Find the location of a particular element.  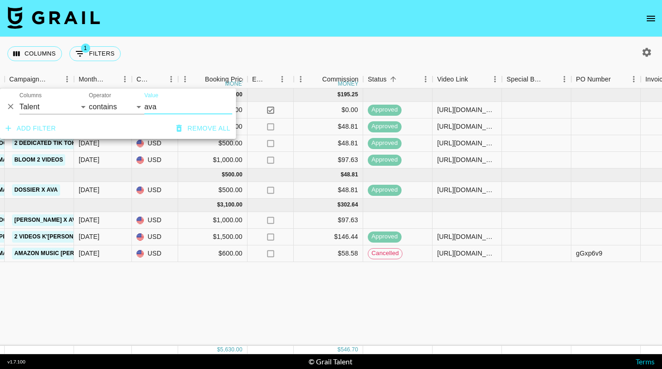

div: https://www.tiktok.com/@avaaaegannn/photo/7518456607177526583?lang=en is located at coordinates (467, 110).